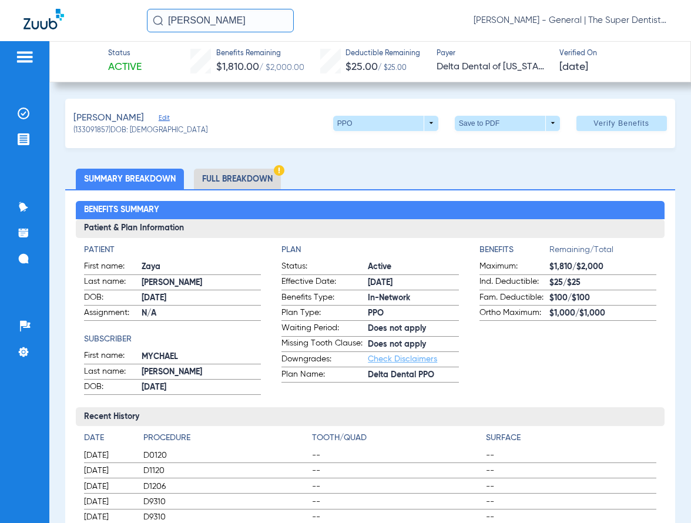 Image resolution: width=691 pixels, height=523 pixels. What do you see at coordinates (397, 438) in the screenshot?
I see `h4: Tooth/Quad` at bounding box center [397, 438].